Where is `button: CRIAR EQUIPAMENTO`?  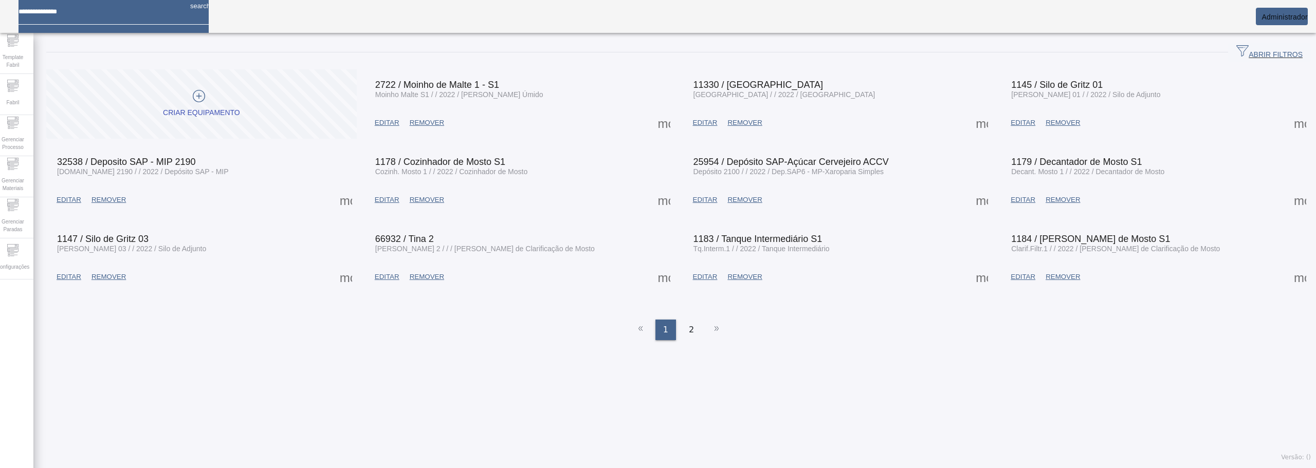 button: CRIAR EQUIPAMENTO is located at coordinates (202, 104).